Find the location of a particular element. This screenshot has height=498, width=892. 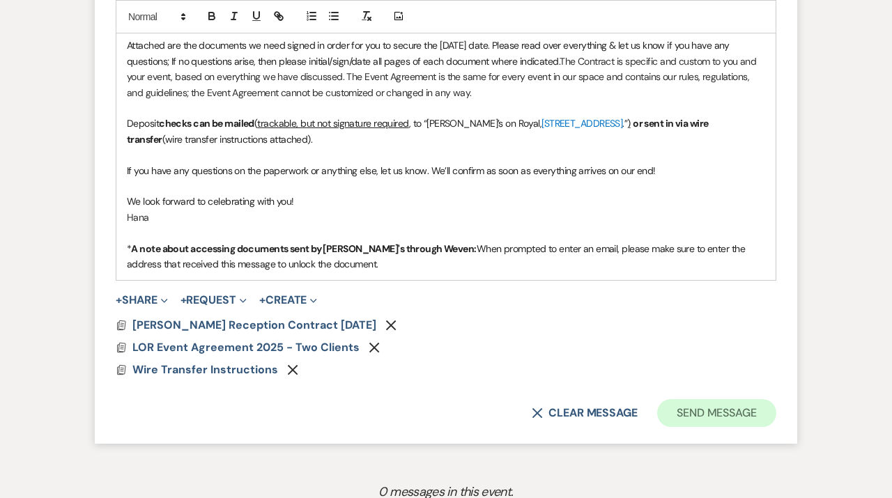

u: trackable, but not signature required is located at coordinates (332, 123).